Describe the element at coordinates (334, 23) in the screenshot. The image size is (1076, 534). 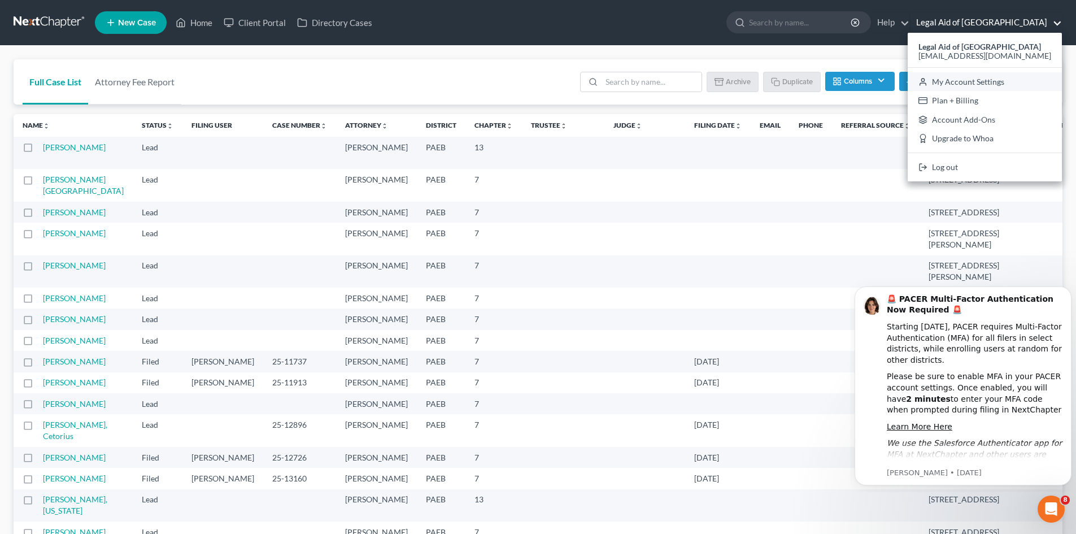
I see `a: Directory Cases` at that location.